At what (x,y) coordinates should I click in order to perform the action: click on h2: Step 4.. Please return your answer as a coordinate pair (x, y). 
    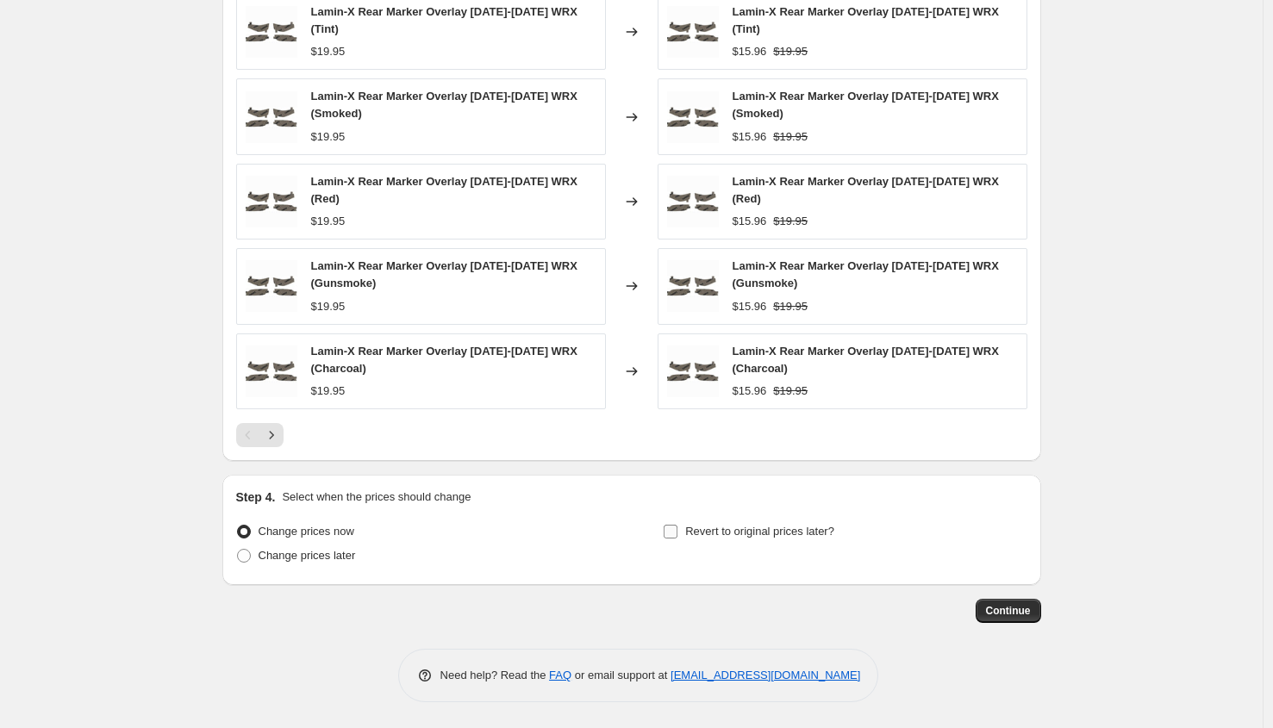
    Looking at the image, I should click on (256, 497).